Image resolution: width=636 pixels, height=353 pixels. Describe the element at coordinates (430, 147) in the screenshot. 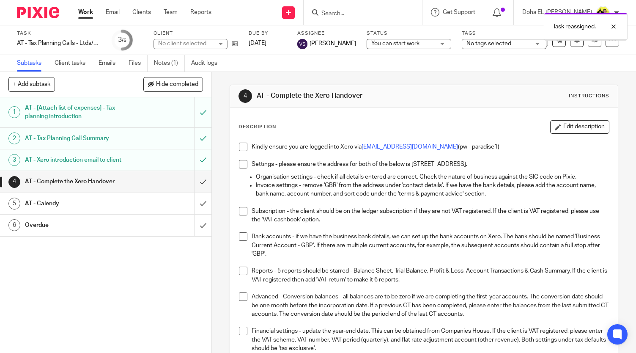

I see `p: Kindly ensure you are logged into Xero via (pw - paradise1)` at that location.